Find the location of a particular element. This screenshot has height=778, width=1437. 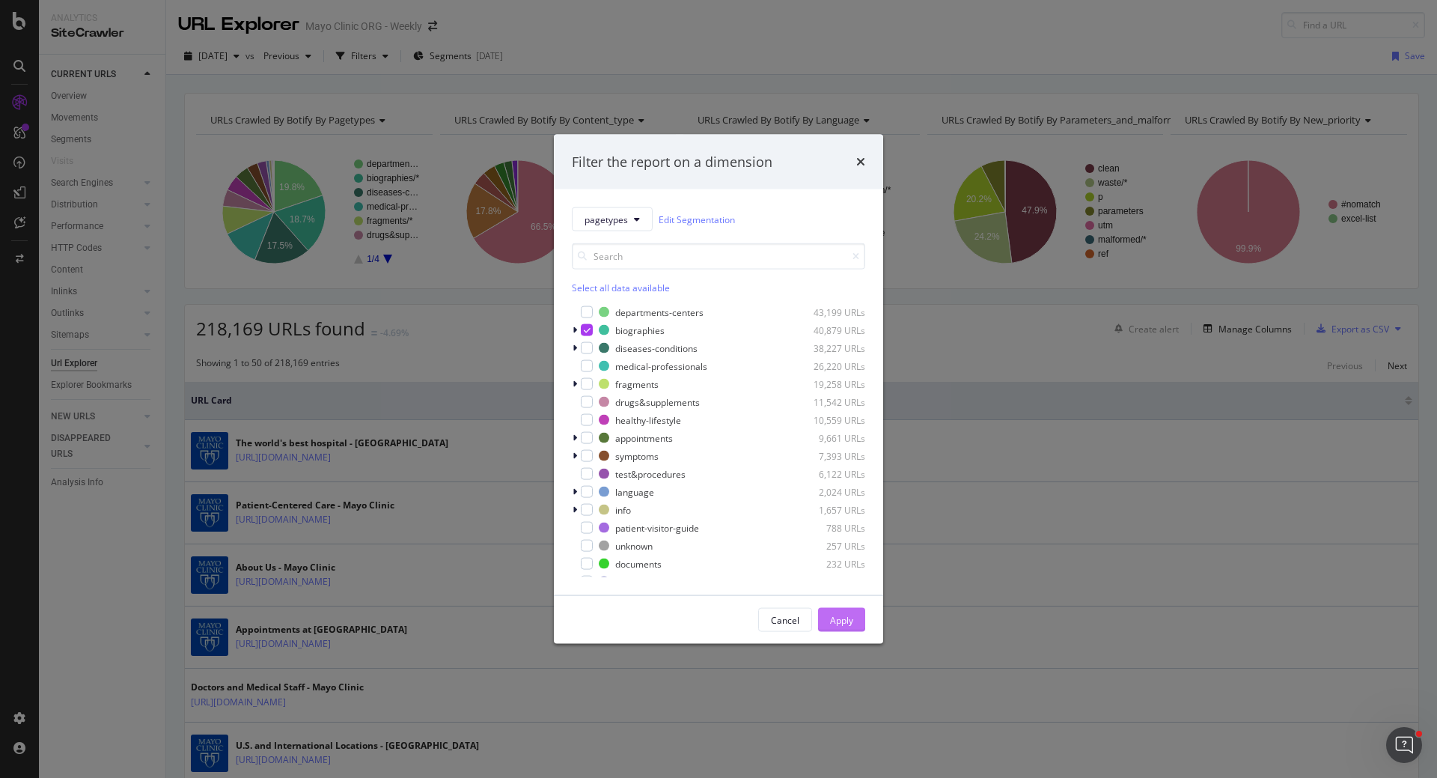

div: 6,122 URLs is located at coordinates (829, 473).